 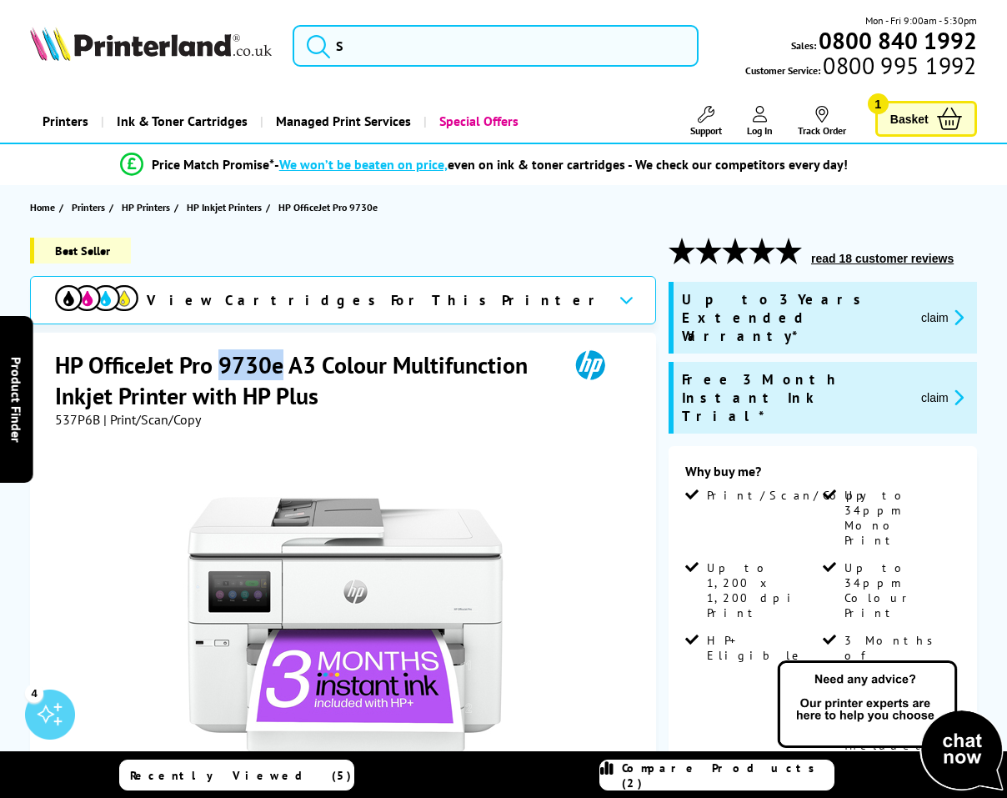 What do you see at coordinates (823, 475) in the screenshot?
I see `div: Why buy me?` at bounding box center [823, 475].